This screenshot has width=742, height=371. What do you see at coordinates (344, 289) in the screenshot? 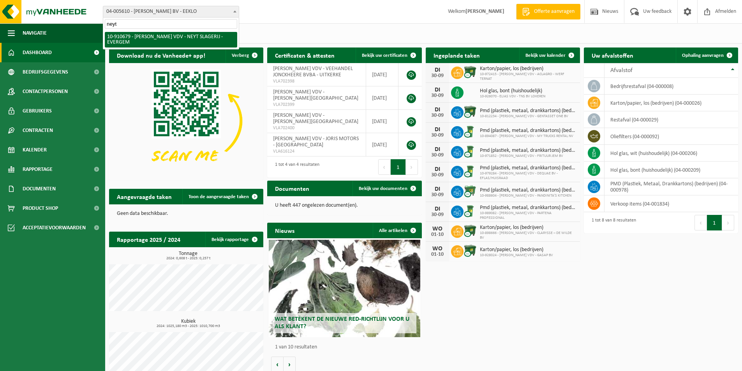
I see `a: Wat betekent de nieuwe RED-richtlijn voor u als klant?` at bounding box center [344, 289].